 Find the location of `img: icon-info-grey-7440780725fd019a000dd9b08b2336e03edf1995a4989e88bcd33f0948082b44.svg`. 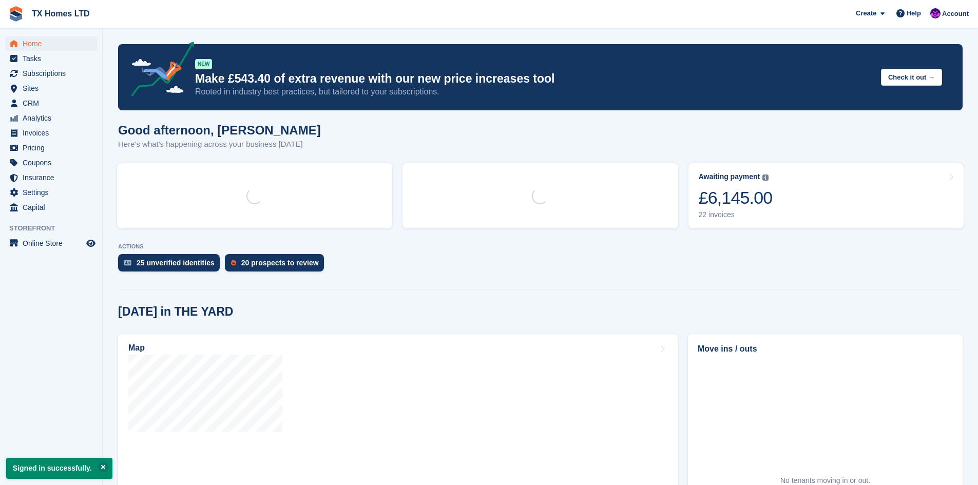

img: icon-info-grey-7440780725fd019a000dd9b08b2336e03edf1995a4989e88bcd33f0948082b44.svg is located at coordinates (765, 178).